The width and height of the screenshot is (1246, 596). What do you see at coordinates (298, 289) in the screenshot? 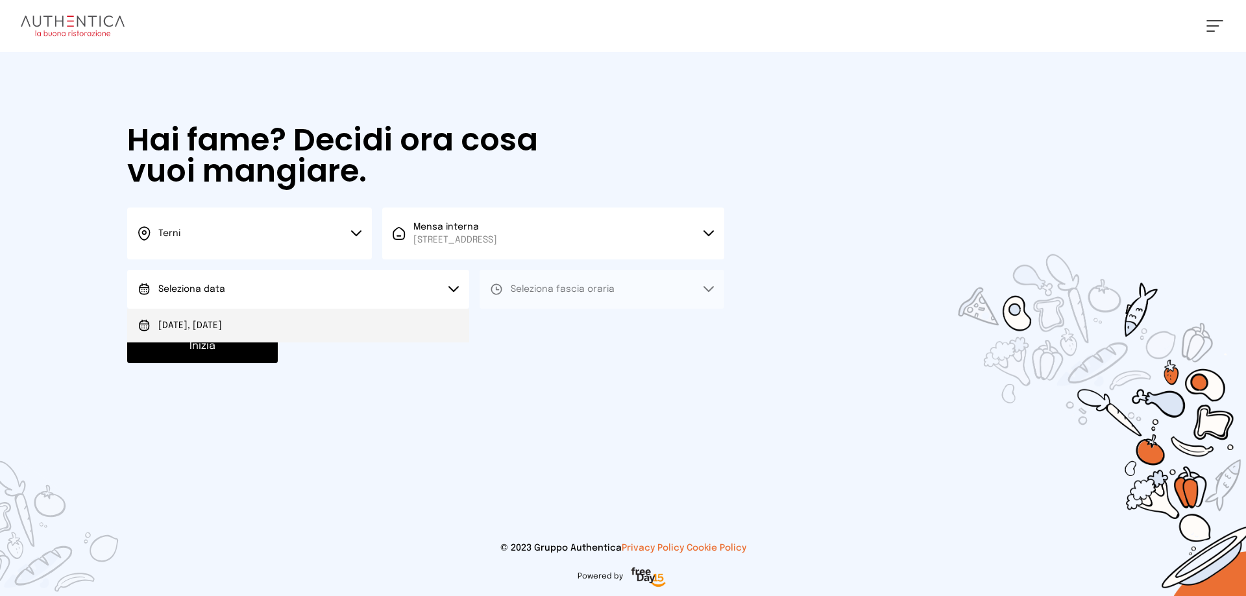
I see `button: Seleziona data` at bounding box center [298, 289].